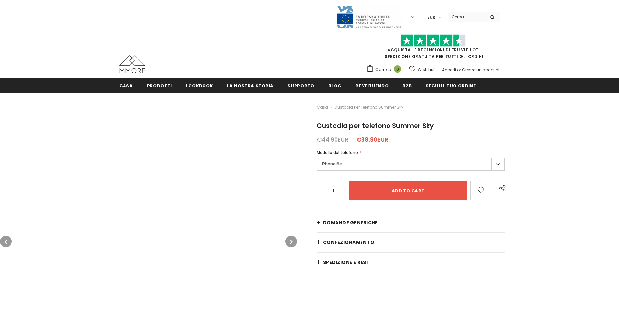  I want to click on span: €44.90EUR, so click(332, 139).